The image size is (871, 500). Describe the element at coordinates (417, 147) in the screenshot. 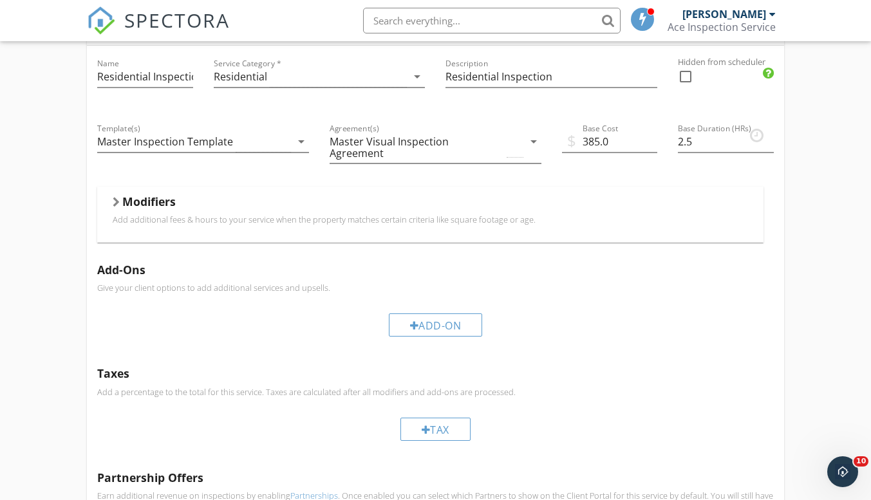

I see `div: Master Visual Inspection Agreement` at that location.